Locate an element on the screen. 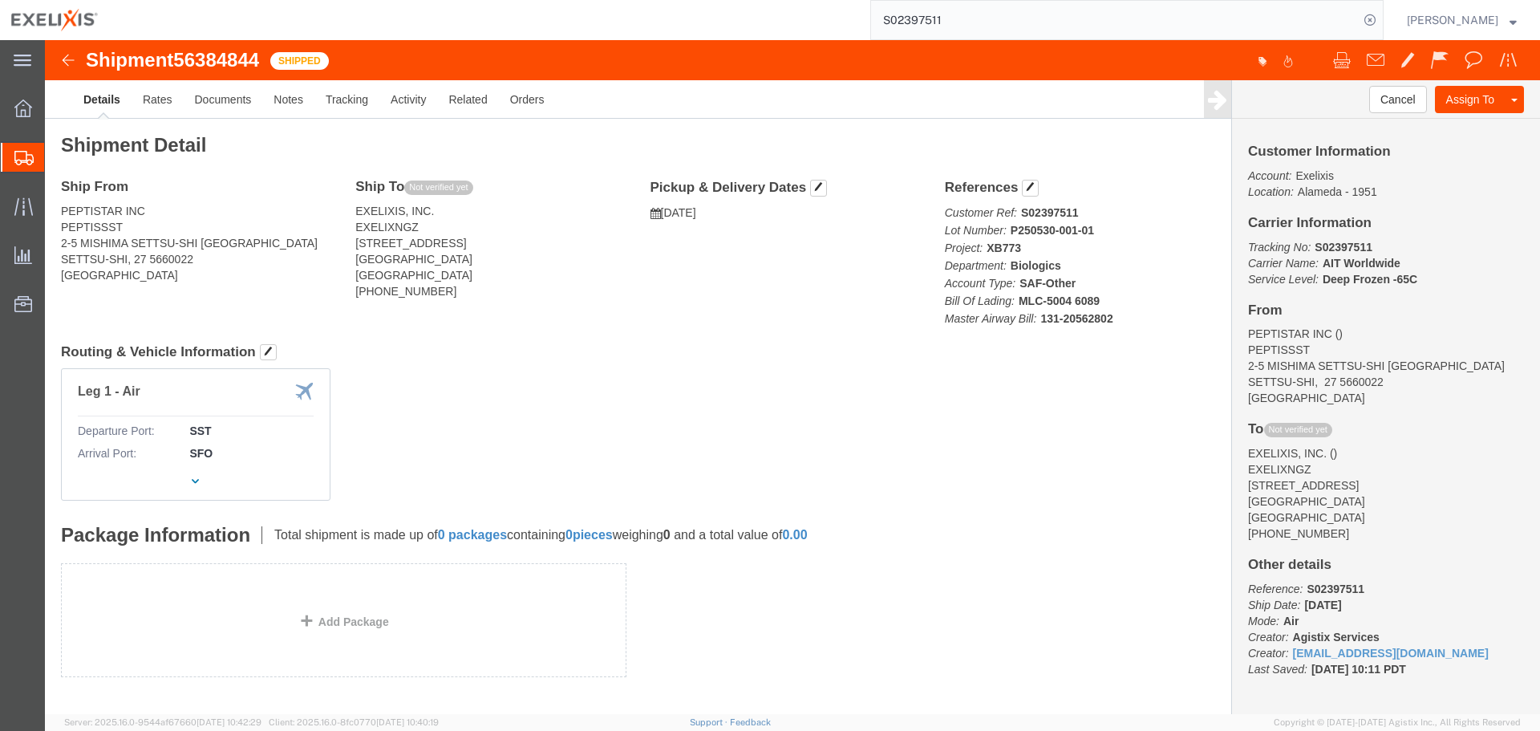  span: Client: 2025.16.0-8fc0770 is located at coordinates (354, 722).